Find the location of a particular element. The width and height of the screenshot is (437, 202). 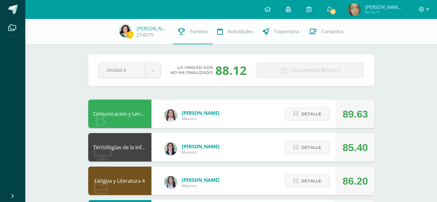

a: Punteos is located at coordinates (192, 32).